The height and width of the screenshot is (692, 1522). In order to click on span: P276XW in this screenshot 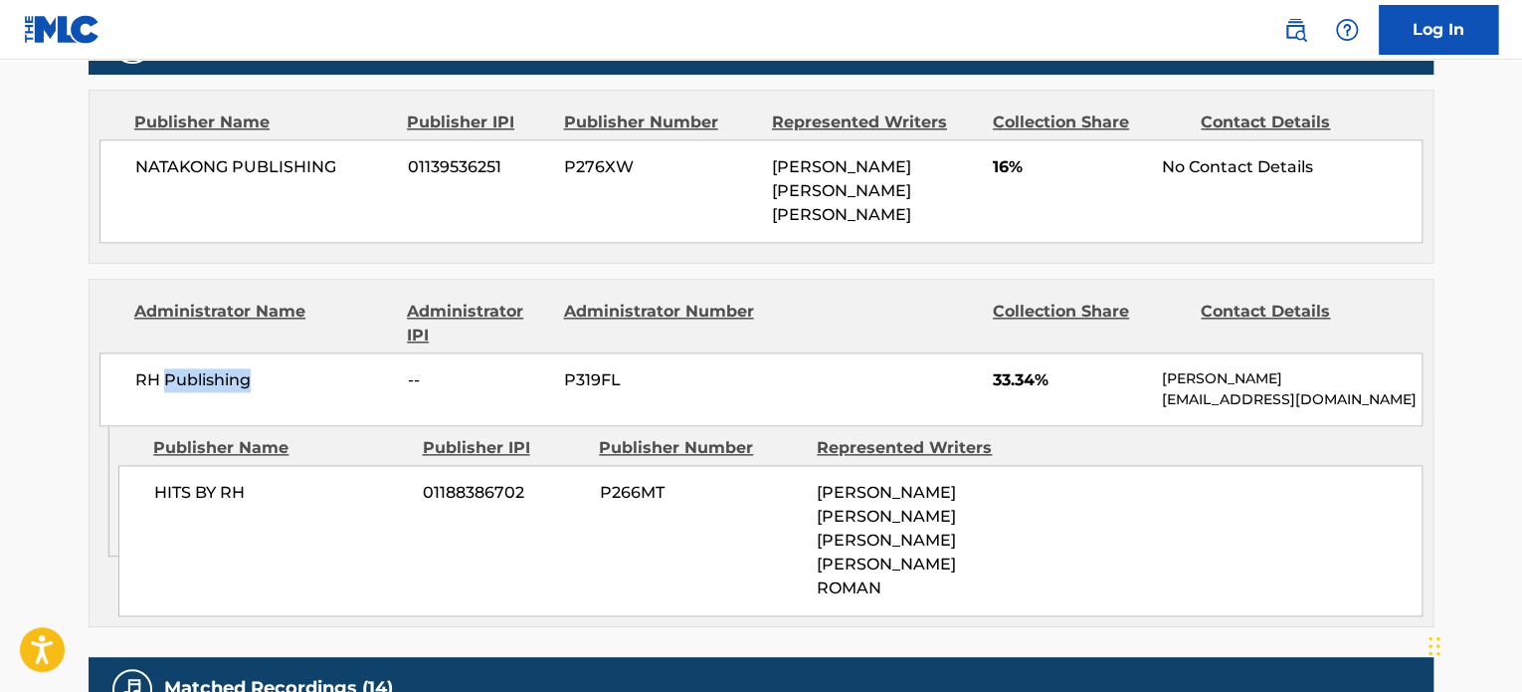, I will do `click(661, 167)`.